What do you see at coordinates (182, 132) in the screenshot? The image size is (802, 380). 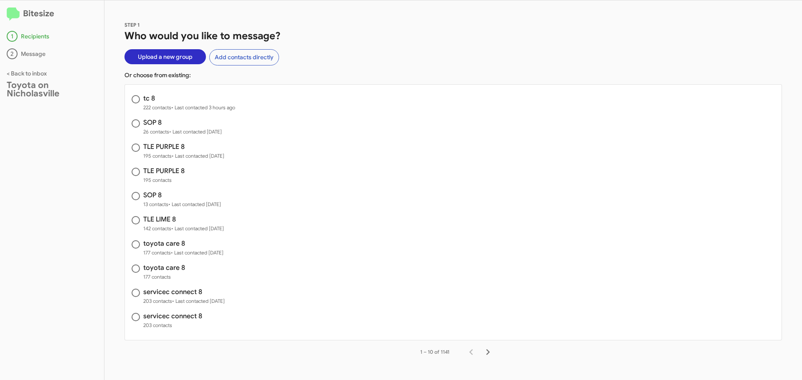 I see `span: 26 contacts` at bounding box center [182, 132].